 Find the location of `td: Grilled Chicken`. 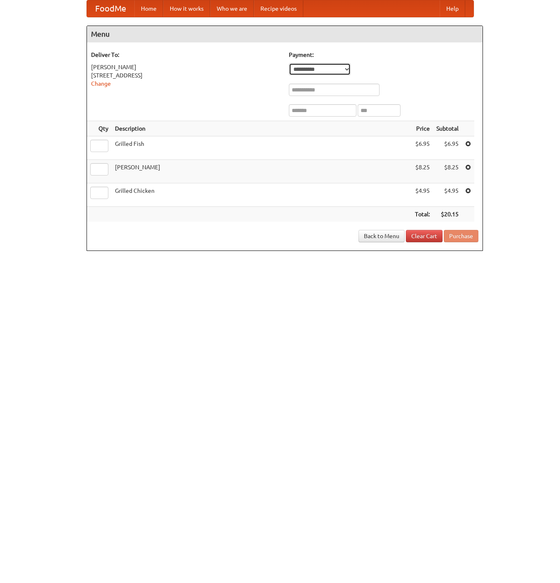

td: Grilled Chicken is located at coordinates (262, 195).